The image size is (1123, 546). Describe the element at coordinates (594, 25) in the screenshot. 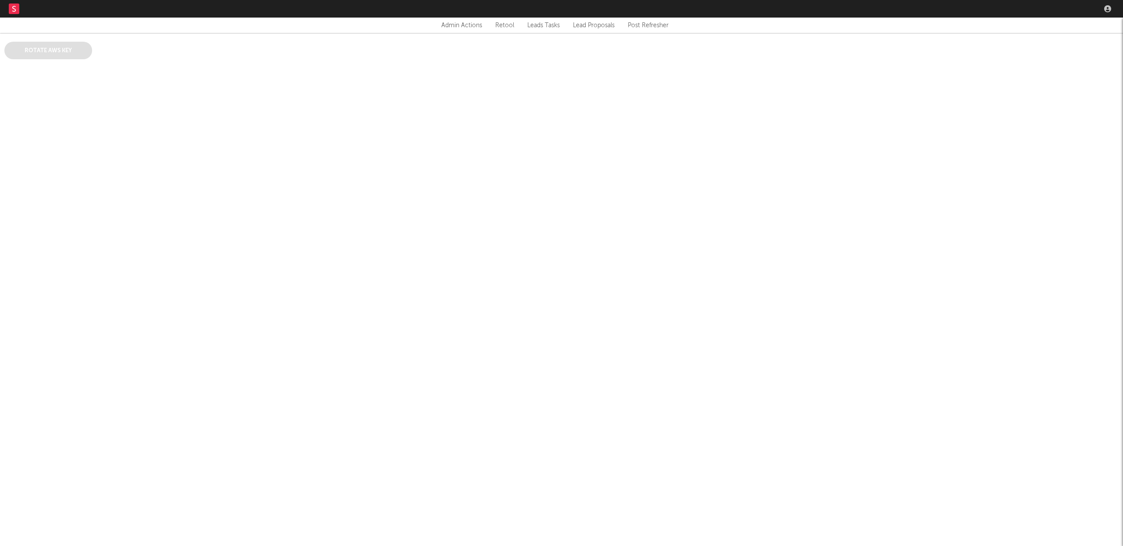

I see `a: Lead Proposals` at that location.